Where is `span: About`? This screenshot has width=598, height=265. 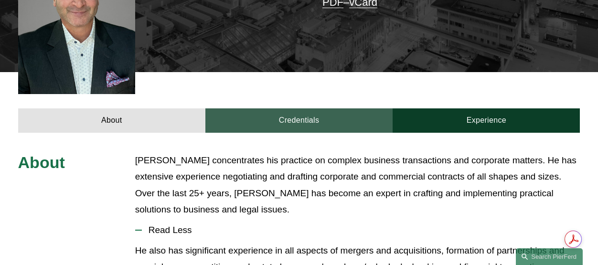 span: About is located at coordinates (42, 162).